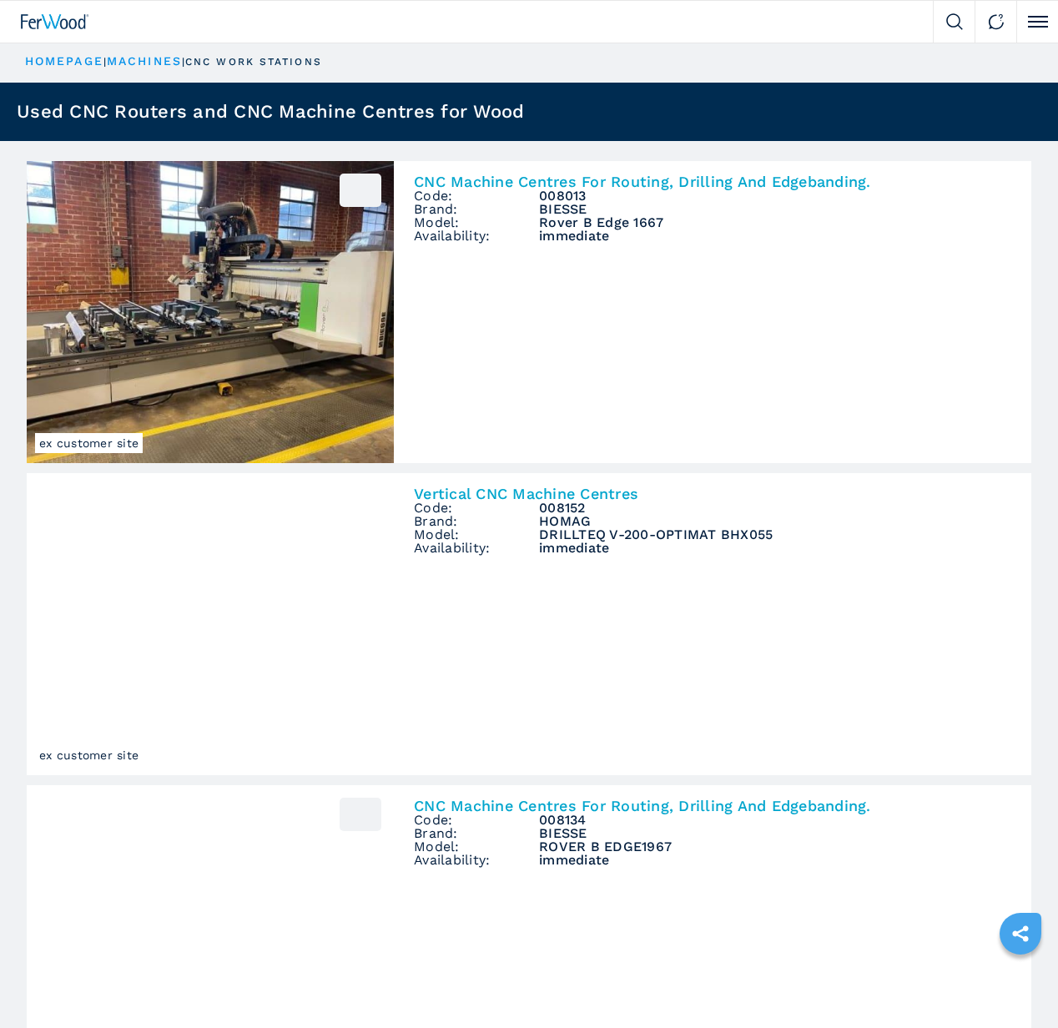  I want to click on h3: 008013, so click(775, 196).